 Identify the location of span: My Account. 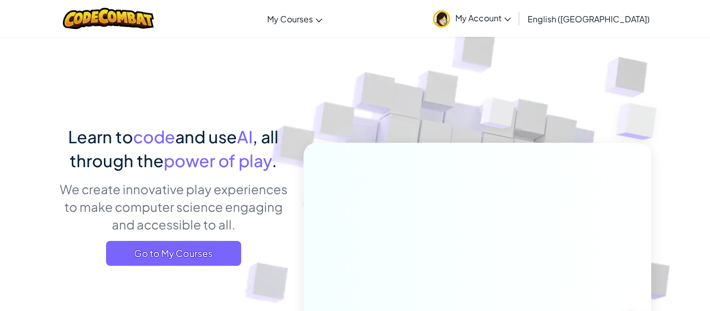
(483, 18).